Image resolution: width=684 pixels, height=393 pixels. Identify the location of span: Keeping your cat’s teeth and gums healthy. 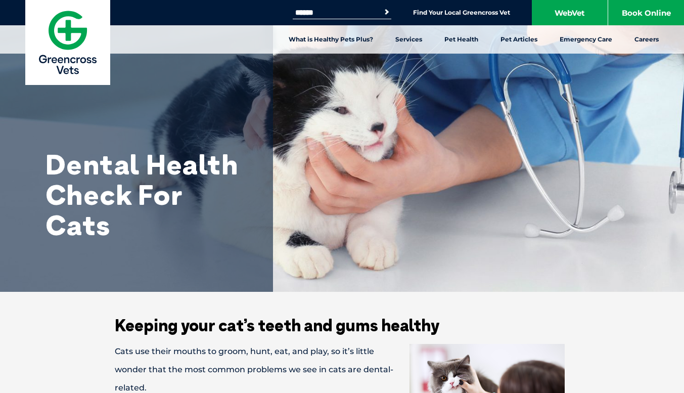
(277, 325).